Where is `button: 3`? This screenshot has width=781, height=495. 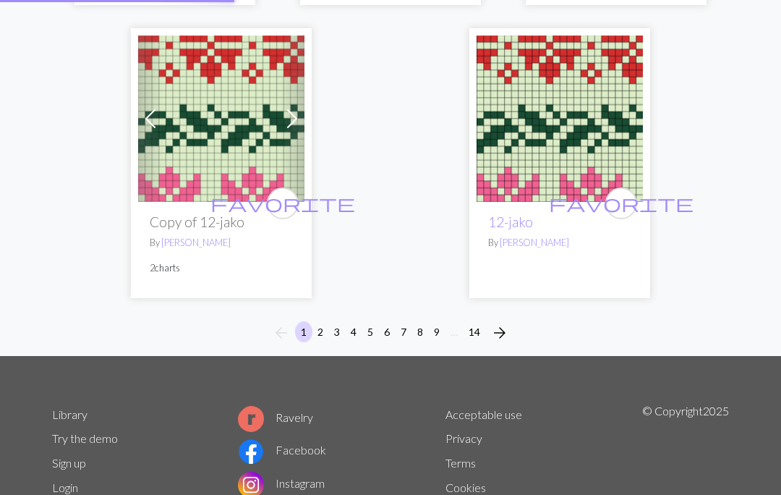
button: 3 is located at coordinates (337, 331).